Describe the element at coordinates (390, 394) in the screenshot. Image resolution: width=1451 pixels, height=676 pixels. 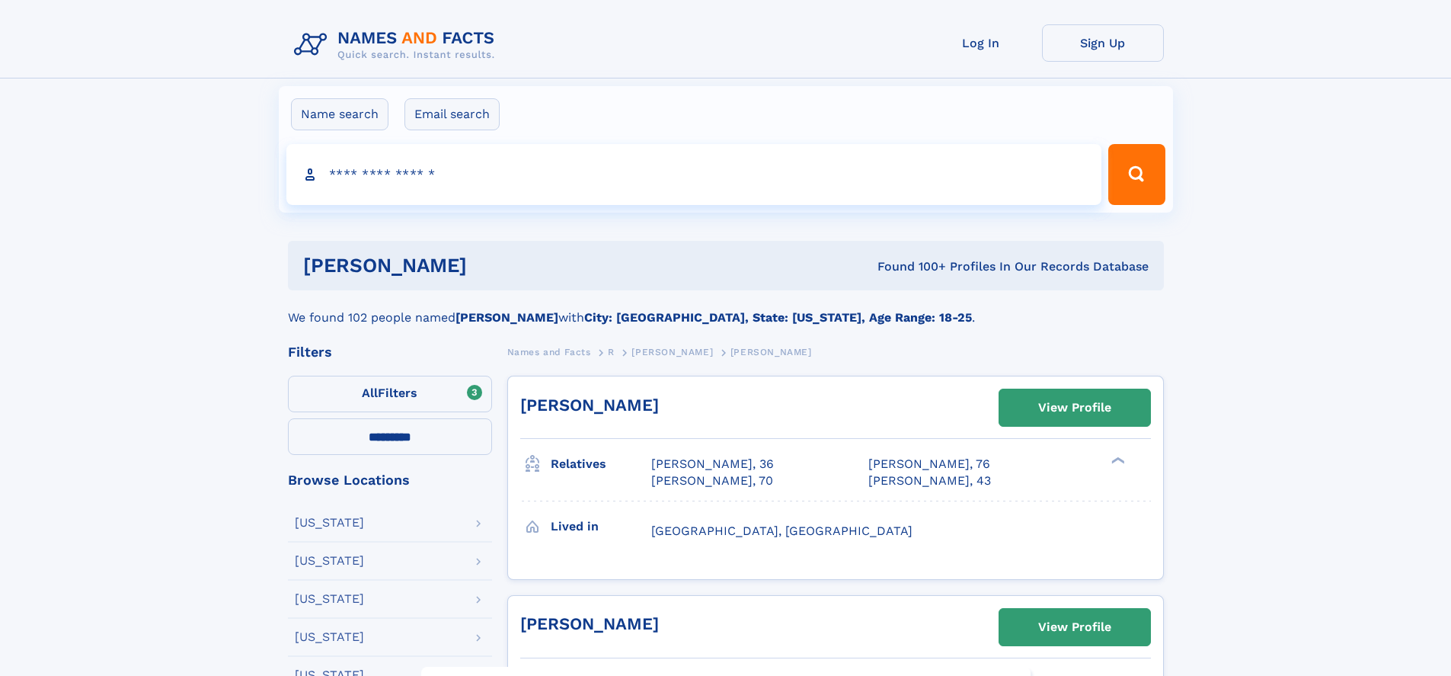
I see `label: Filters` at that location.